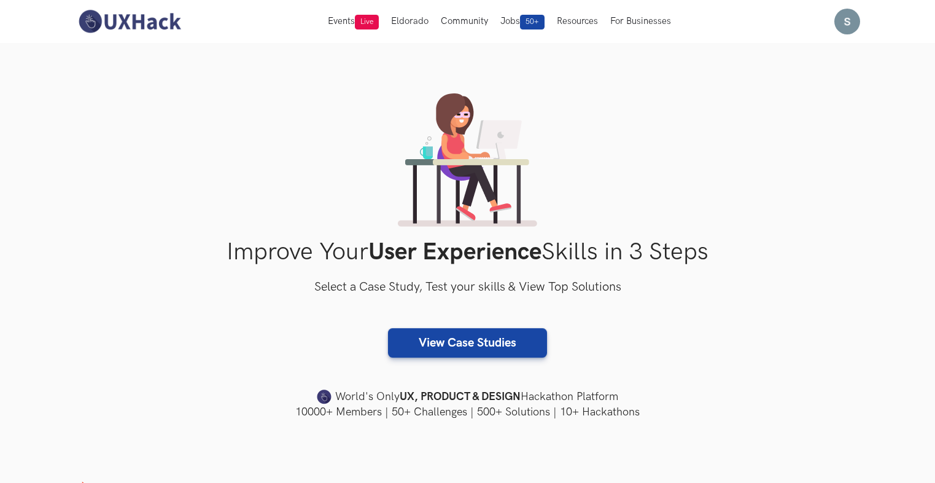 The height and width of the screenshot is (483, 935). Describe the element at coordinates (468, 412) in the screenshot. I see `h4: 10000+ Members | 50+ Challenges | 500+ Solutions | 10+ Hackathons` at that location.